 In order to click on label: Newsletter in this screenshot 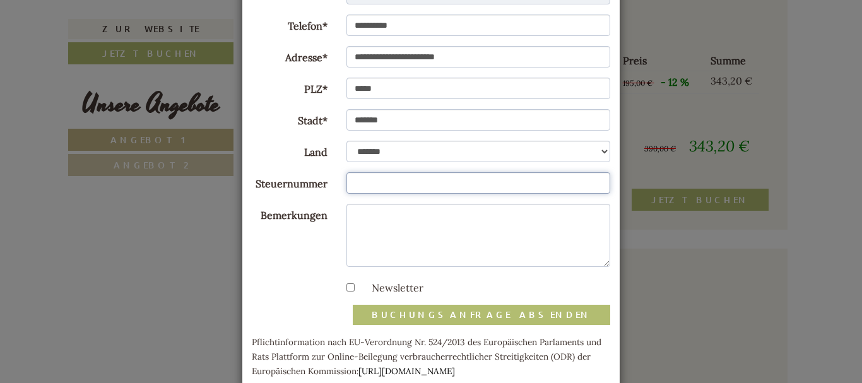, I will do `click(391, 288)`.